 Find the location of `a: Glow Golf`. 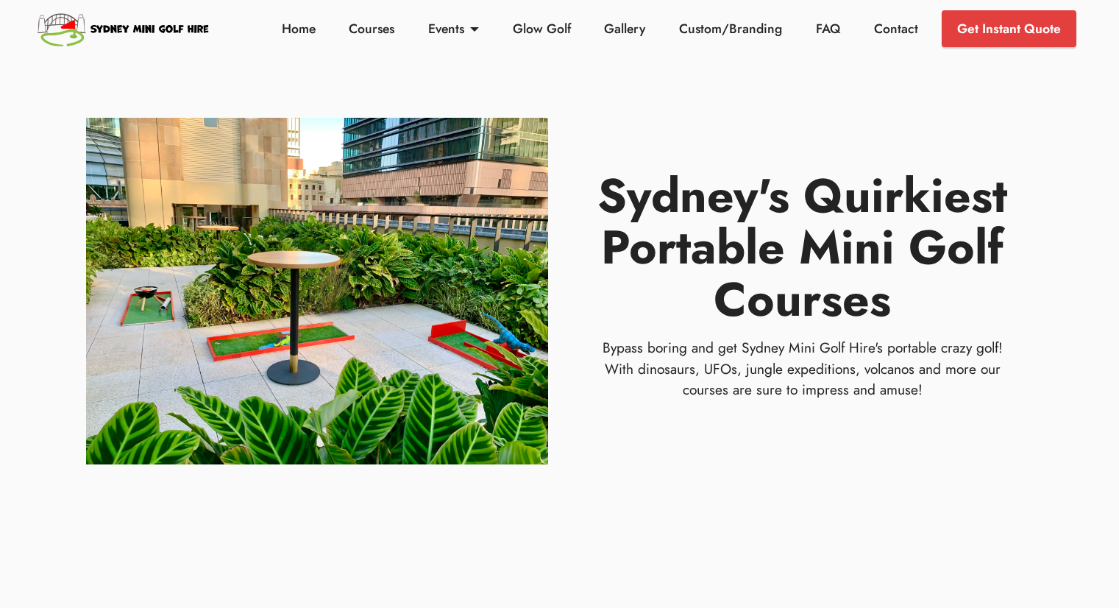

a: Glow Golf is located at coordinates (541, 29).